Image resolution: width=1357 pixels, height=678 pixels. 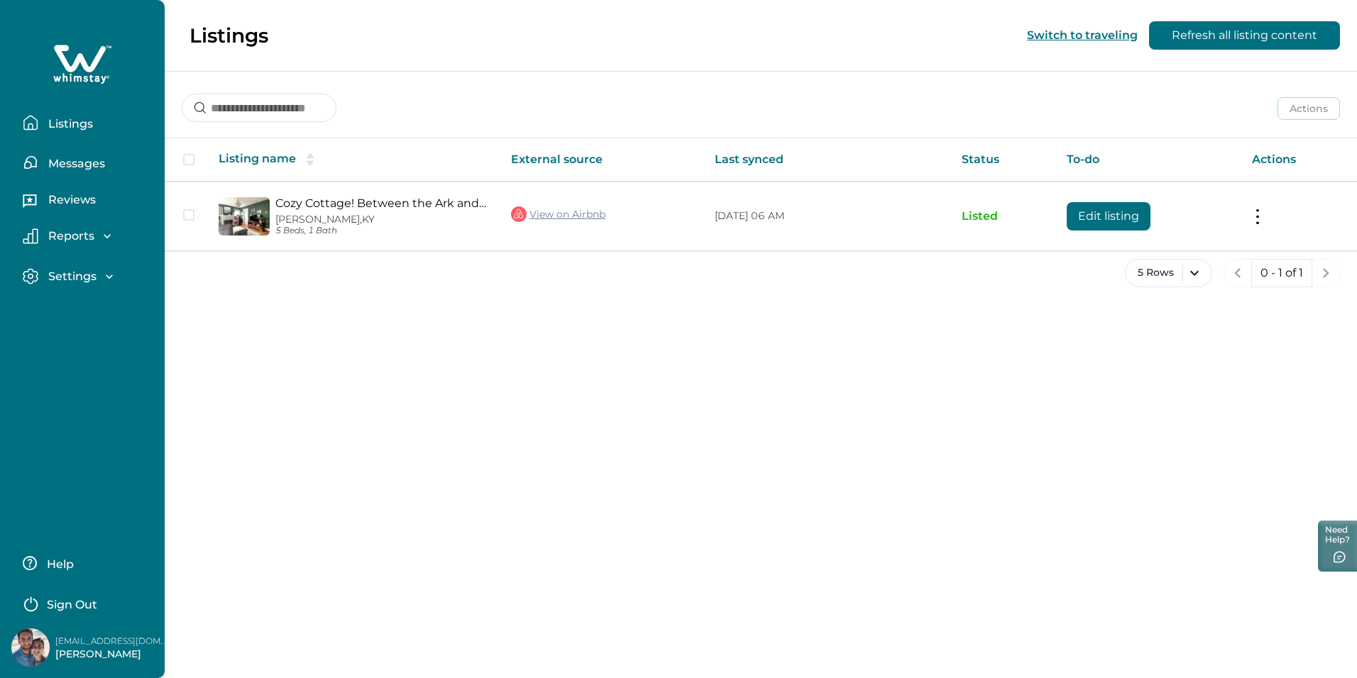 What do you see at coordinates (58, 565) in the screenshot?
I see `p: Help` at bounding box center [58, 565].